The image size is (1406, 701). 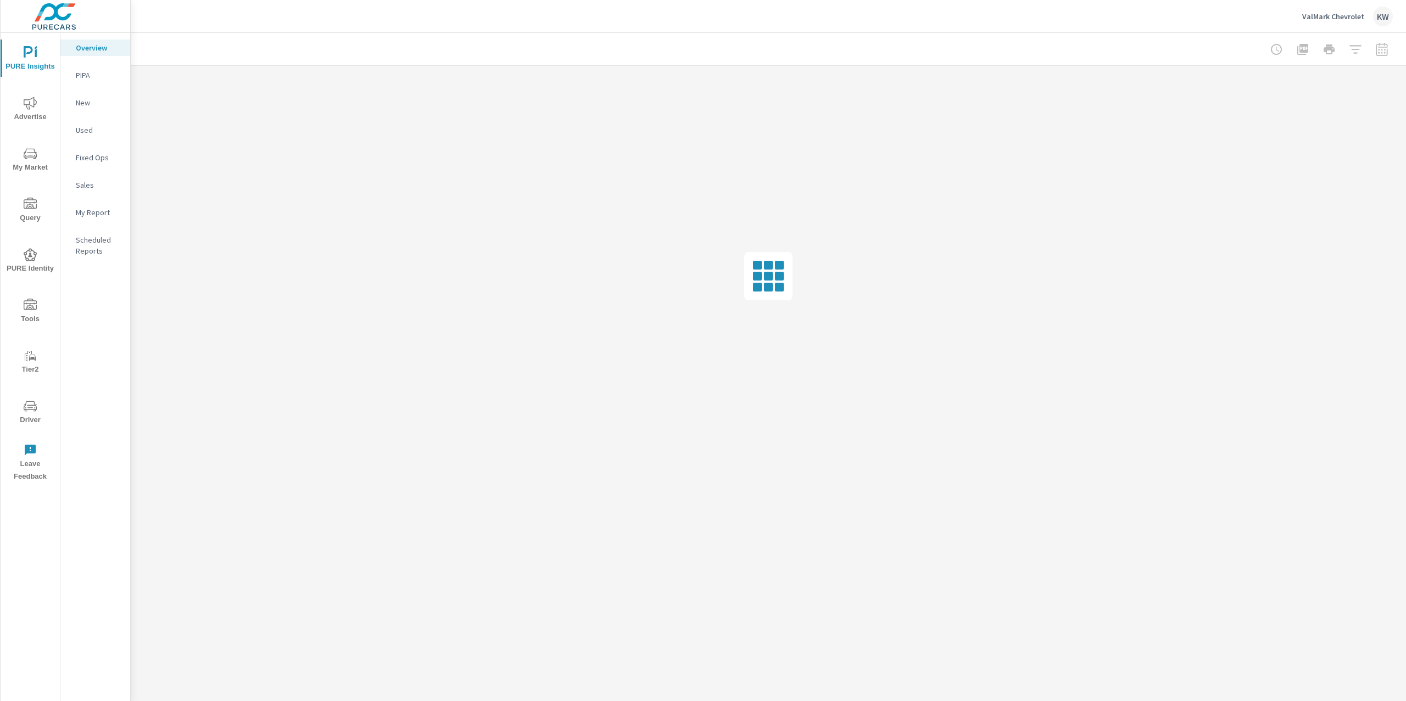 What do you see at coordinates (95, 158) in the screenshot?
I see `div: Fixed Ops` at bounding box center [95, 158].